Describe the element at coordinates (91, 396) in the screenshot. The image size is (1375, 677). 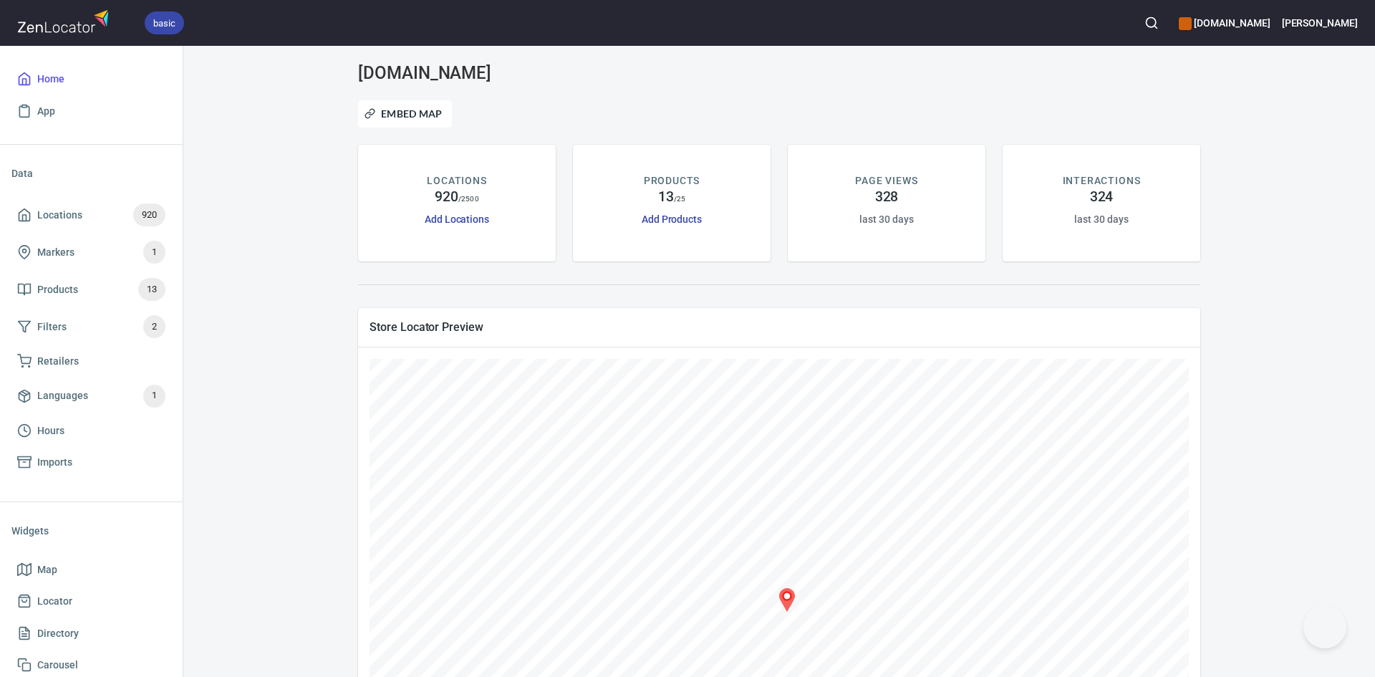
I see `a: Languages1` at that location.